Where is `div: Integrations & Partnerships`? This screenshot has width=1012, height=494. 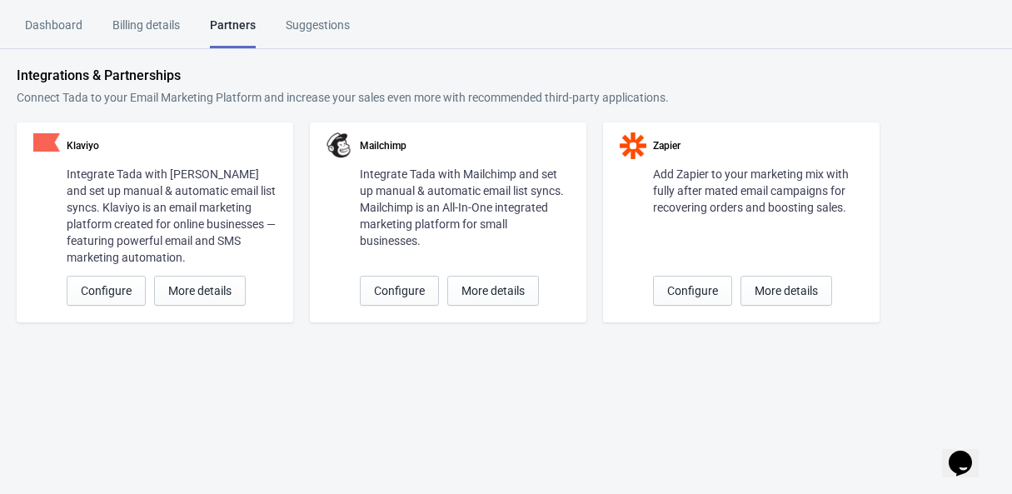
div: Integrations & Partnerships is located at coordinates (506, 76).